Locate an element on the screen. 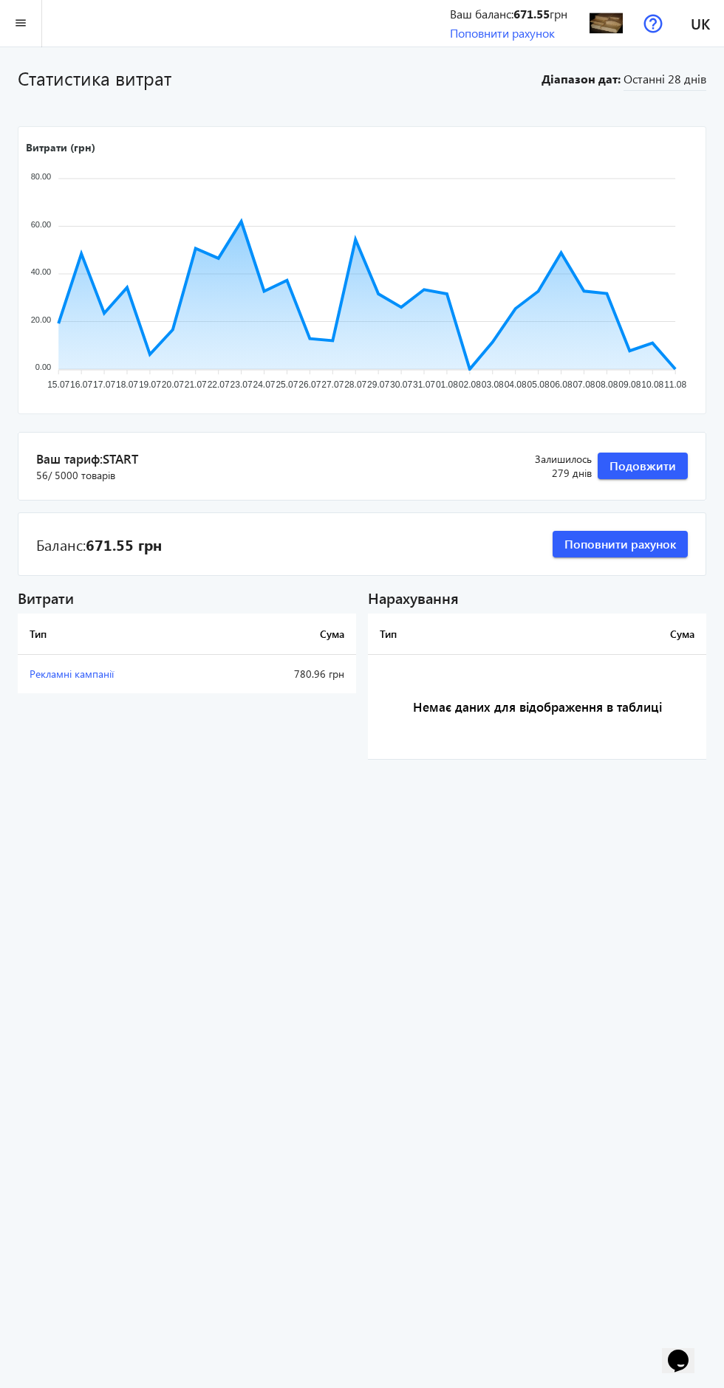 This screenshot has height=1388, width=724. tspan: 31.07 is located at coordinates (424, 385).